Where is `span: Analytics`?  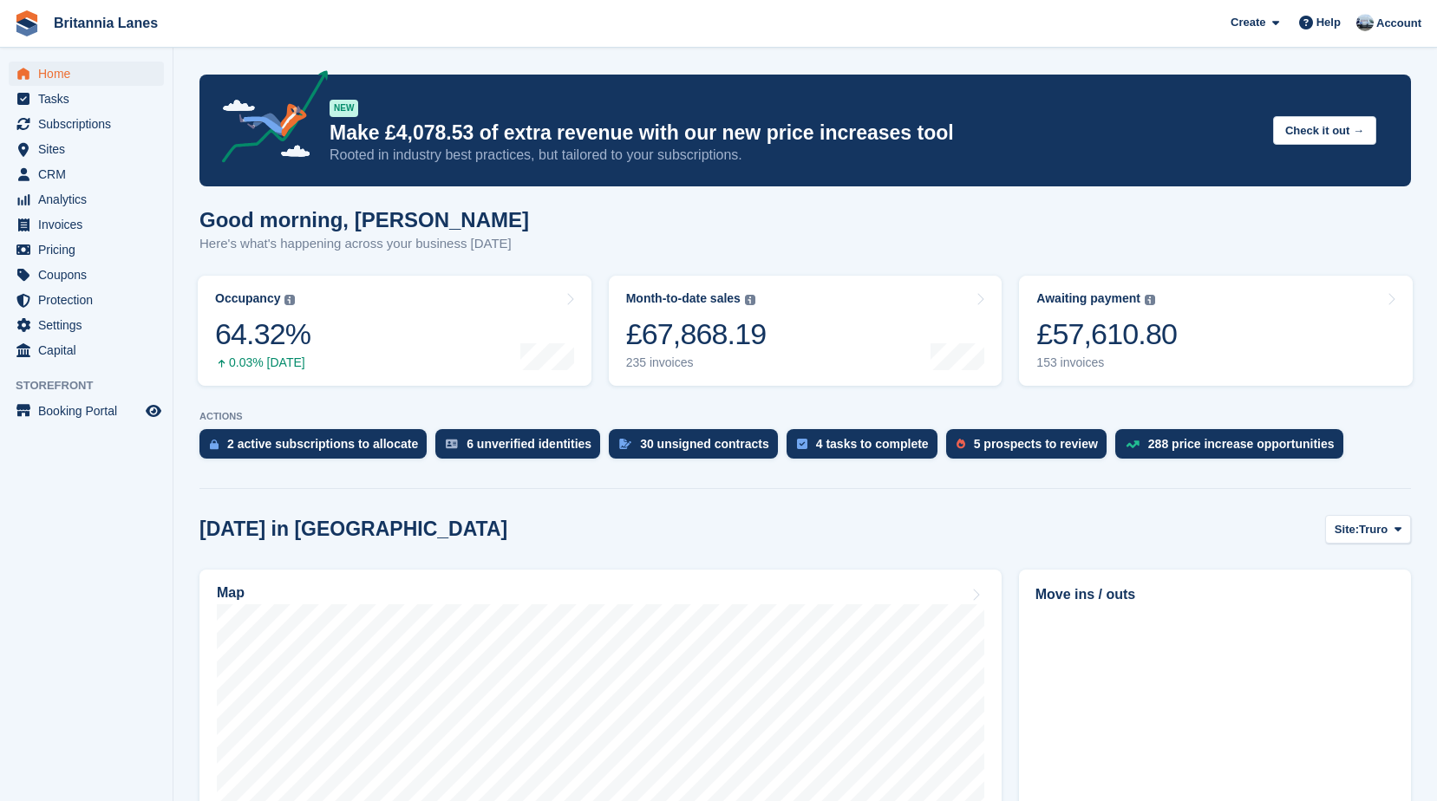
span: Analytics is located at coordinates (90, 200).